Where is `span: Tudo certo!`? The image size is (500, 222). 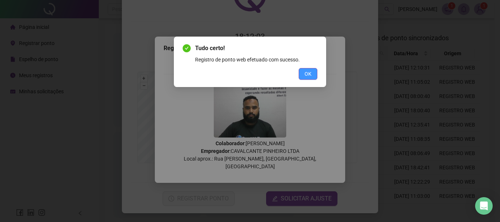 span: Tudo certo! is located at coordinates (256, 48).